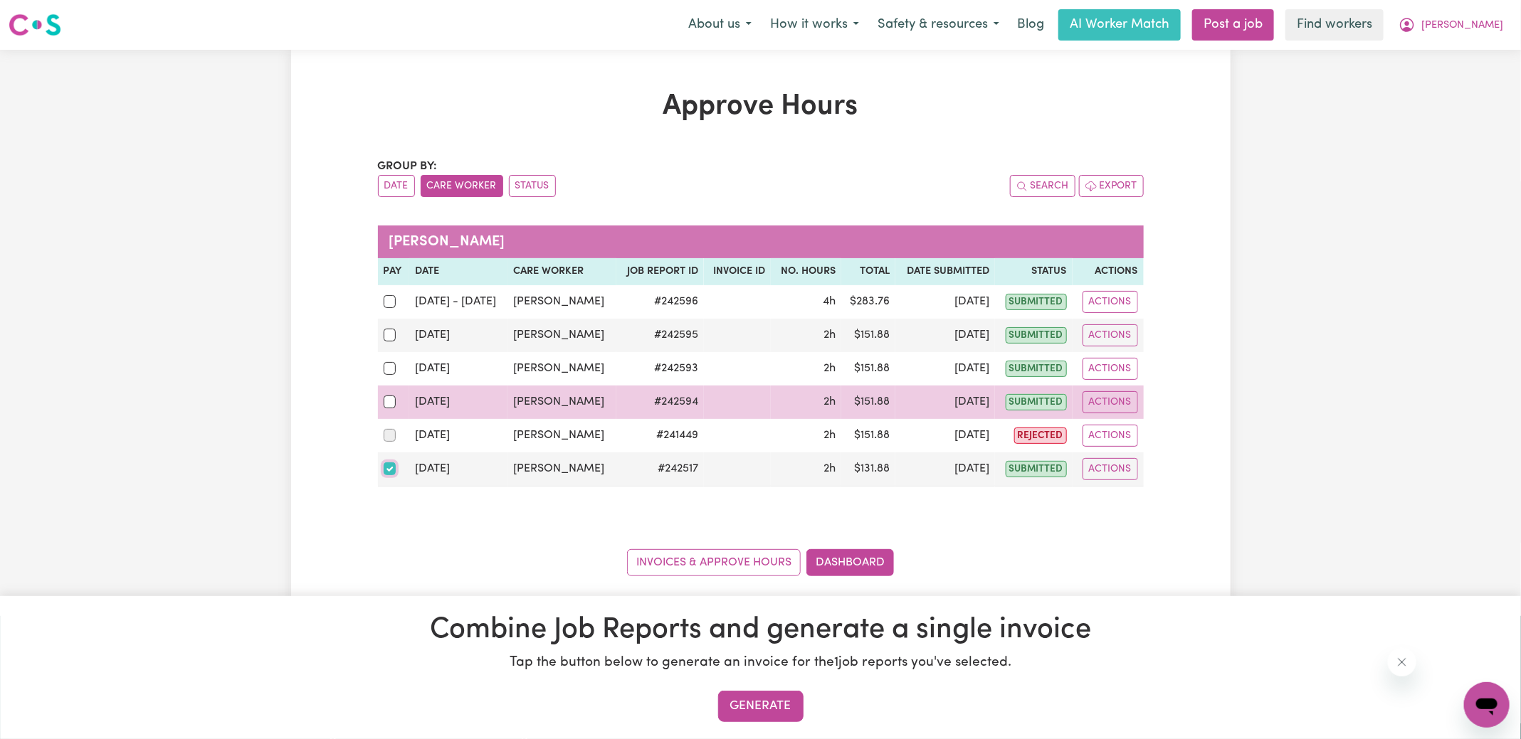  Describe the element at coordinates (806, 272) in the screenshot. I see `th: No. Hours` at that location.